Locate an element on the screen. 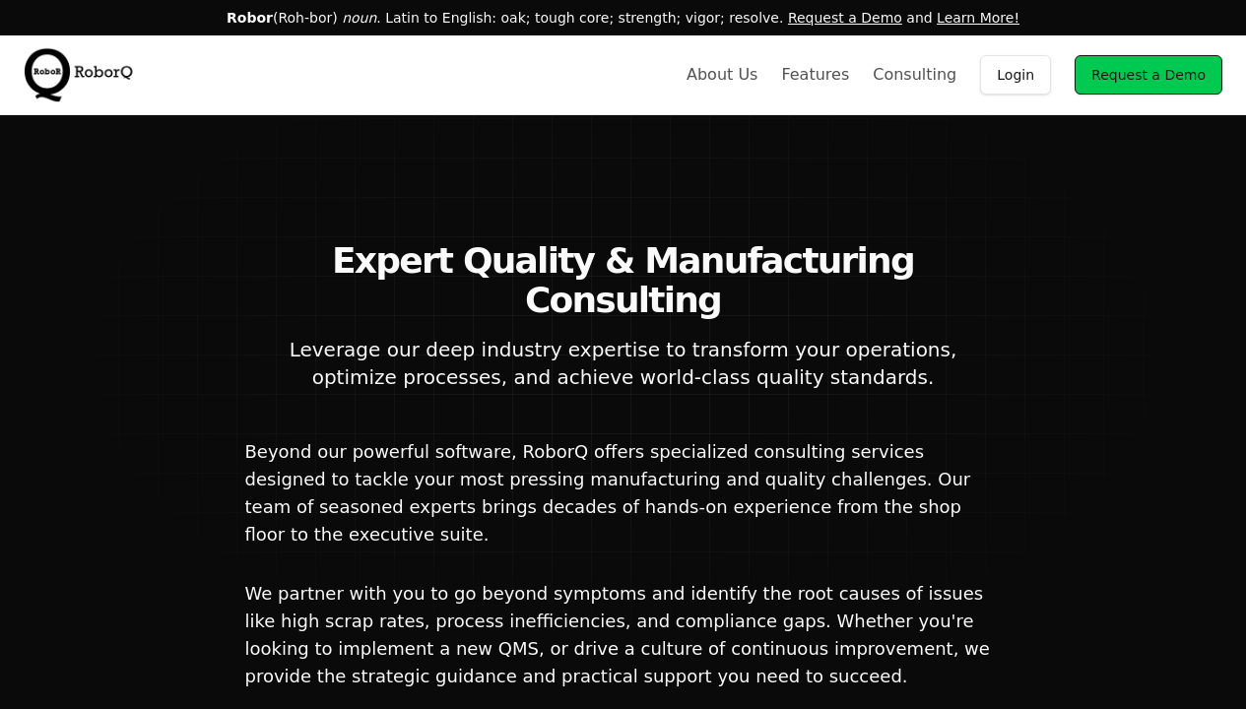 This screenshot has width=1246, height=709. p: Beyond our powerful software, RoborQ offers specialized consulting services designed to tackle yo... is located at coordinates (623, 493).